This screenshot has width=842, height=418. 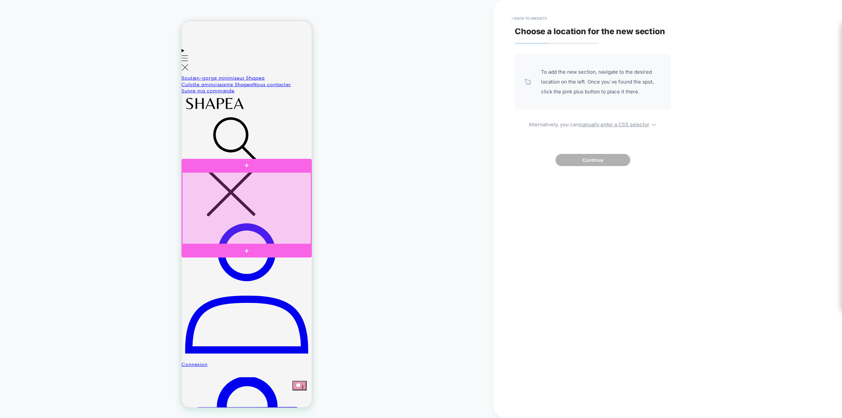 I want to click on span: Nous contacter, so click(x=90, y=64).